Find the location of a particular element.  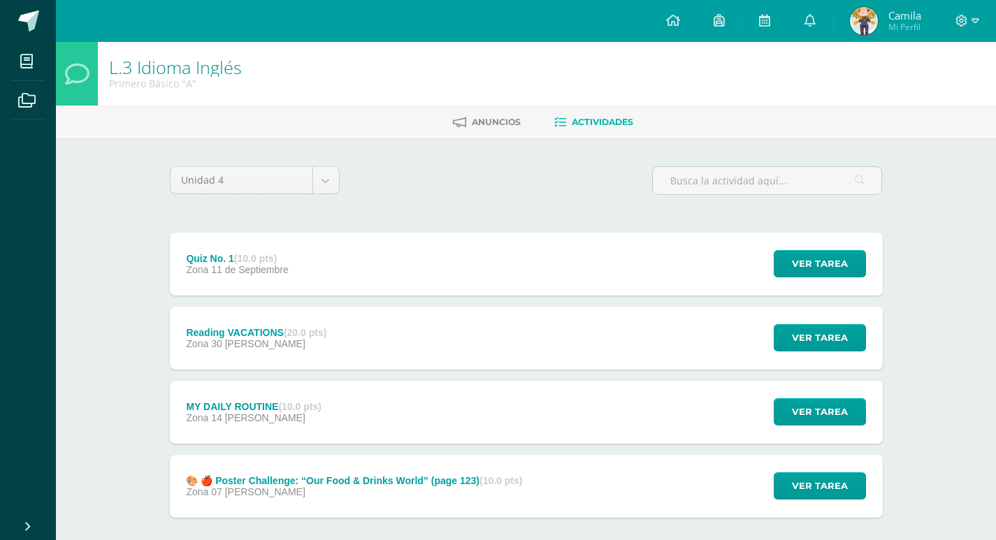

span: Anuncios is located at coordinates (496, 122).